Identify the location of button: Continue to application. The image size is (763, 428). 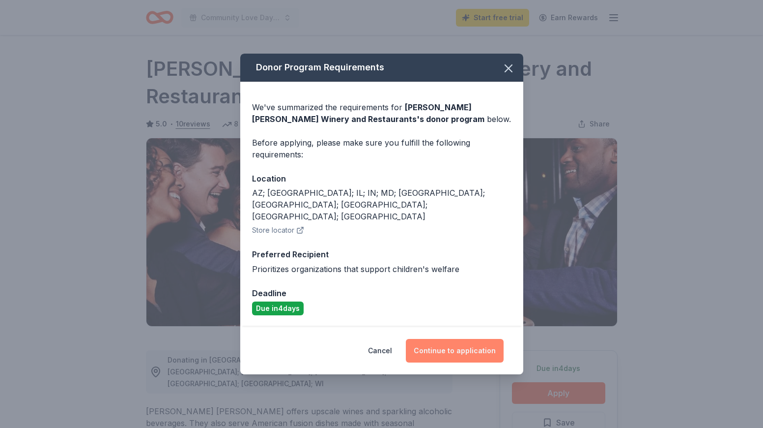
(455, 351).